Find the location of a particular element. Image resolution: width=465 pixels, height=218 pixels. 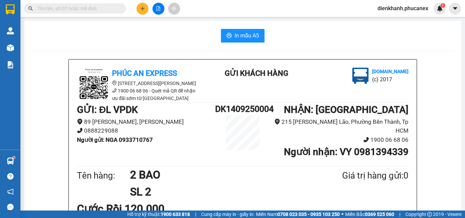

span: Hỗ trợ kỹ thuật: is located at coordinates (158, 214).